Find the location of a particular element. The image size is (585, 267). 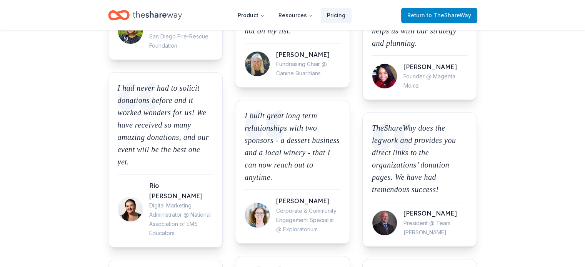

div: Fundraising Chair @ Canine Guardians is located at coordinates (308, 69).